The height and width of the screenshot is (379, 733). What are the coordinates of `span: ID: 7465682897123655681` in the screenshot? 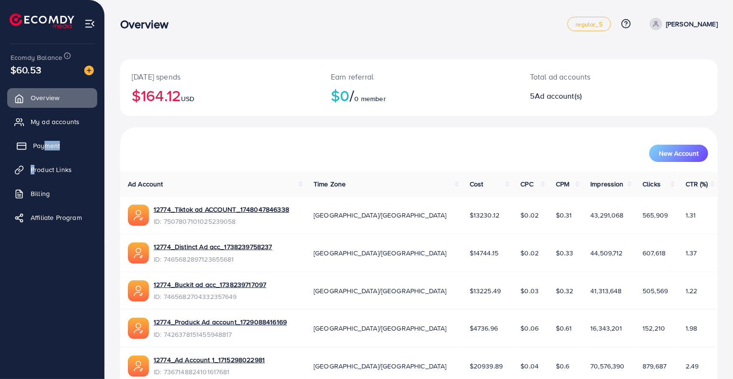 It's located at (213, 259).